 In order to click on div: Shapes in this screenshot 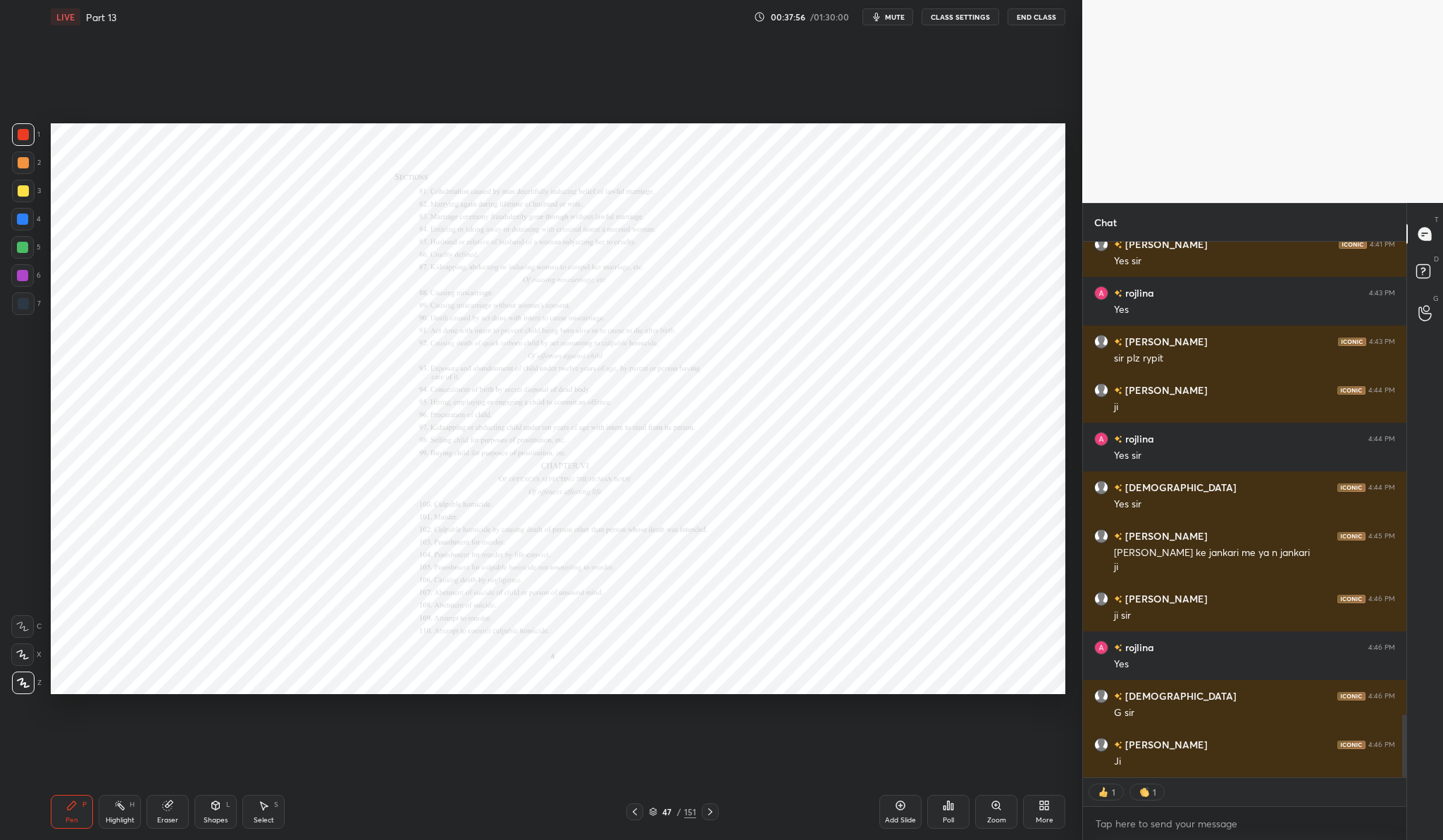, I will do `click(215, 820)`.